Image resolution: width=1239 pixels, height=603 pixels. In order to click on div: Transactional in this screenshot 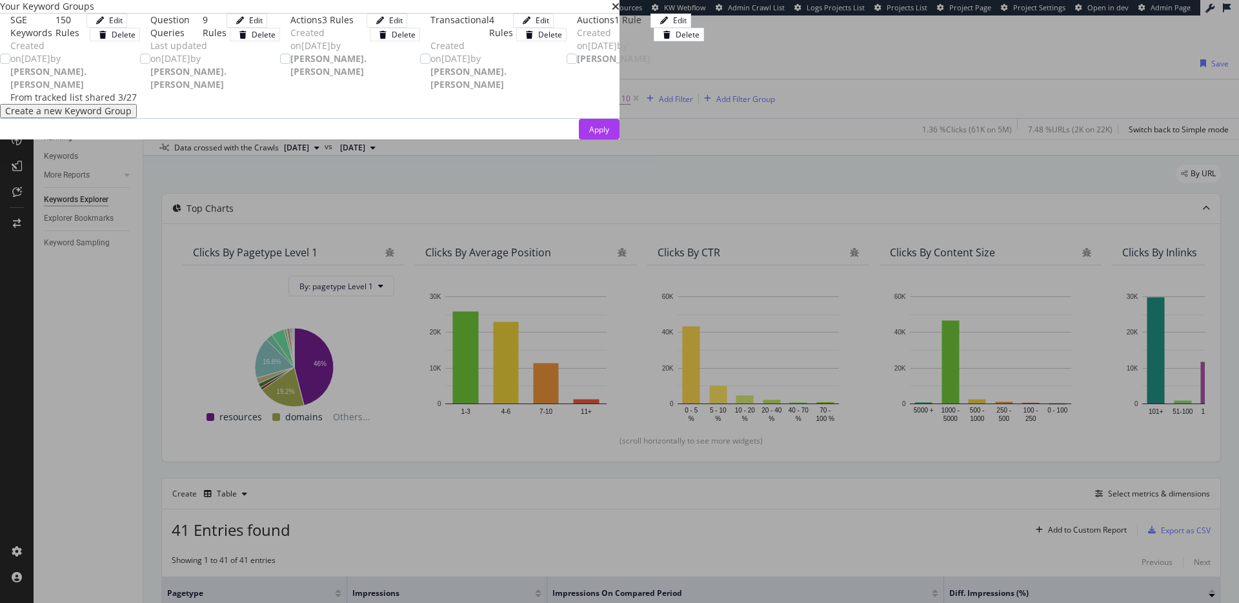, I will do `click(459, 26)`.